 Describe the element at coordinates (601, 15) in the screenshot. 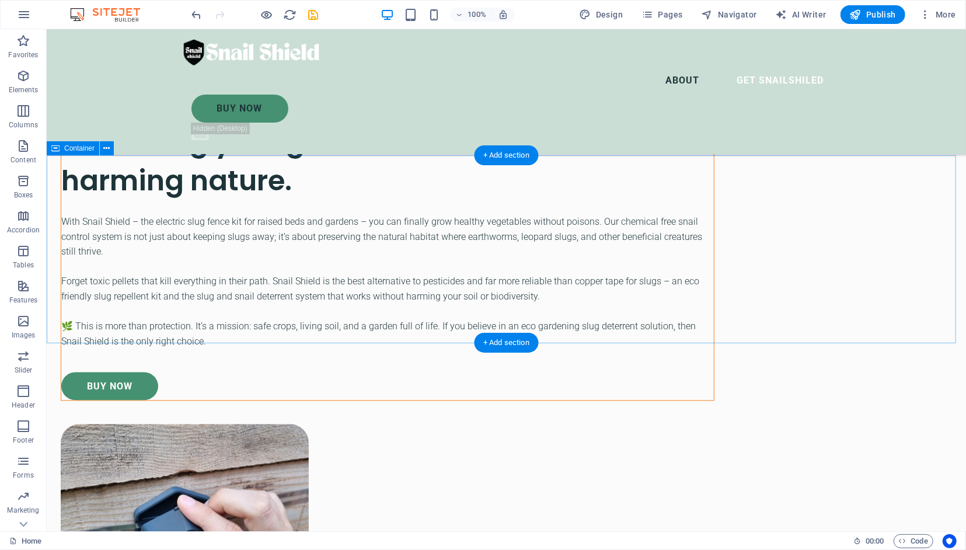

I see `div: Design (Ctrl+Alt+Y)` at that location.